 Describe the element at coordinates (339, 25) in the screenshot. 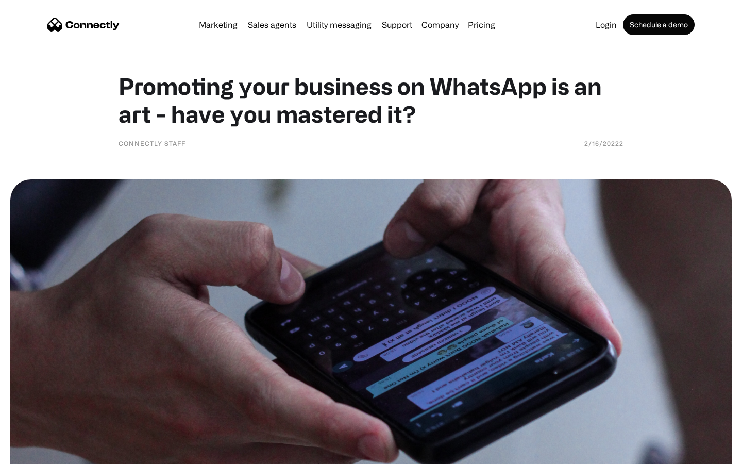

I see `a: Utility messaging` at that location.